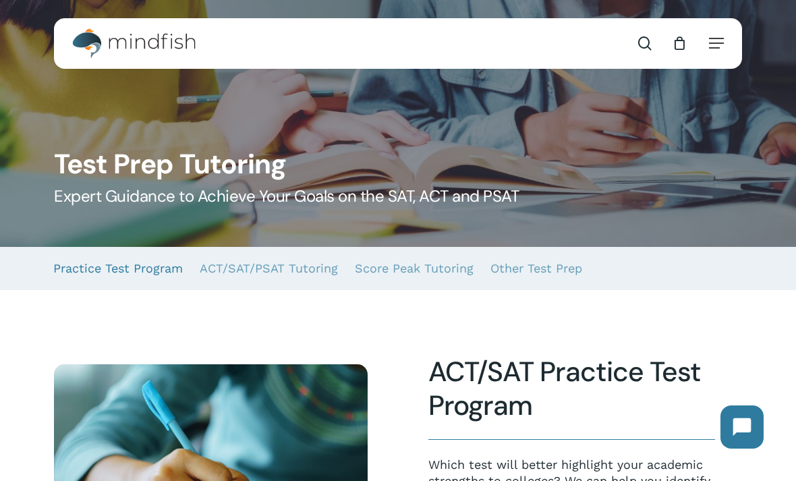  I want to click on a: Cart, so click(679, 43).